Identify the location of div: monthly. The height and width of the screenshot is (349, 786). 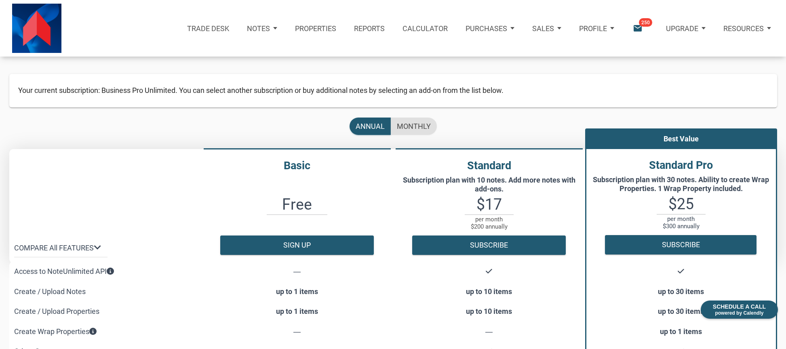
(414, 126).